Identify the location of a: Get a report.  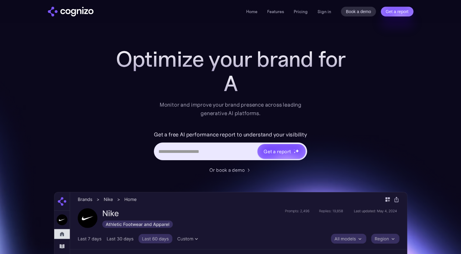
(397, 12).